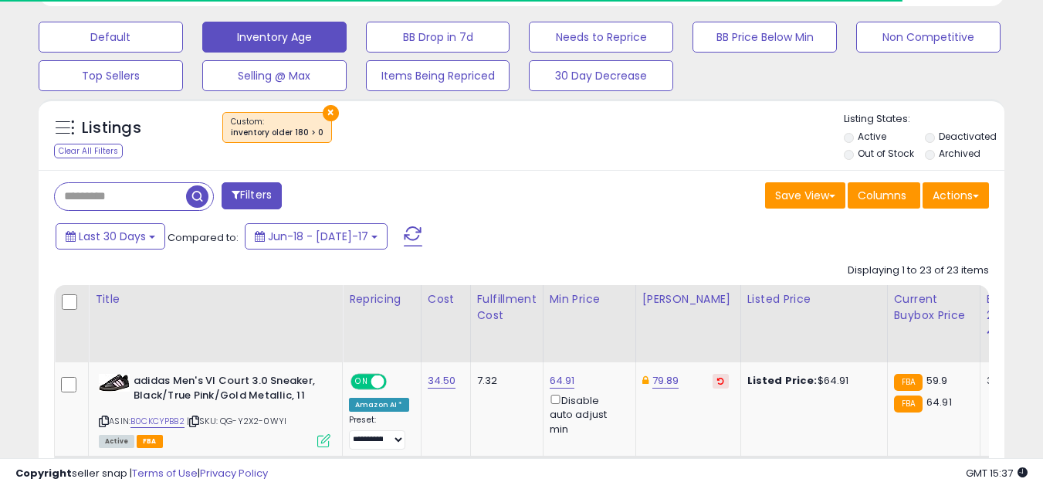 The image size is (1043, 489). What do you see at coordinates (379, 432) in the screenshot?
I see `div: Preset:` at bounding box center [379, 432].